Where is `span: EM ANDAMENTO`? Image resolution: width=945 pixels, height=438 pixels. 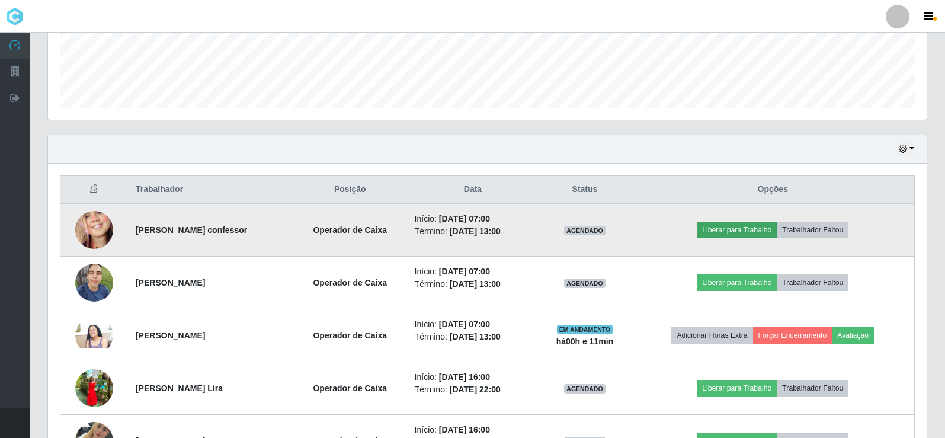
span: EM ANDAMENTO is located at coordinates (585, 329).